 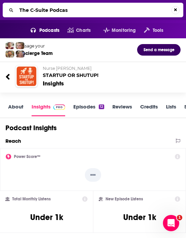 What do you see at coordinates (102, 107) in the screenshot?
I see `div: 12` at bounding box center [102, 107].